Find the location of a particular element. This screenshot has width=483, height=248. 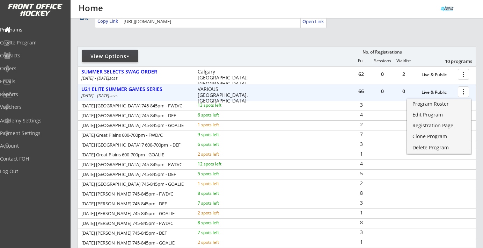

div: Program Roster is located at coordinates (439, 104).